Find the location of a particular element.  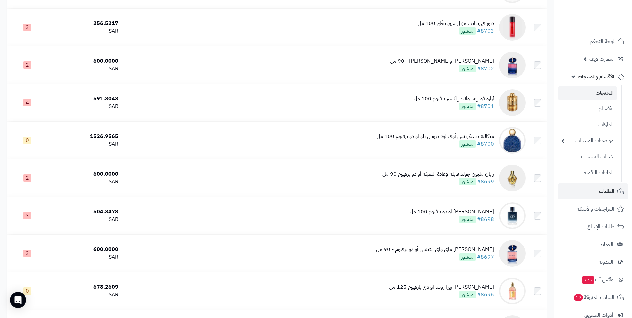

span: لوحة التحكم is located at coordinates (602, 41).